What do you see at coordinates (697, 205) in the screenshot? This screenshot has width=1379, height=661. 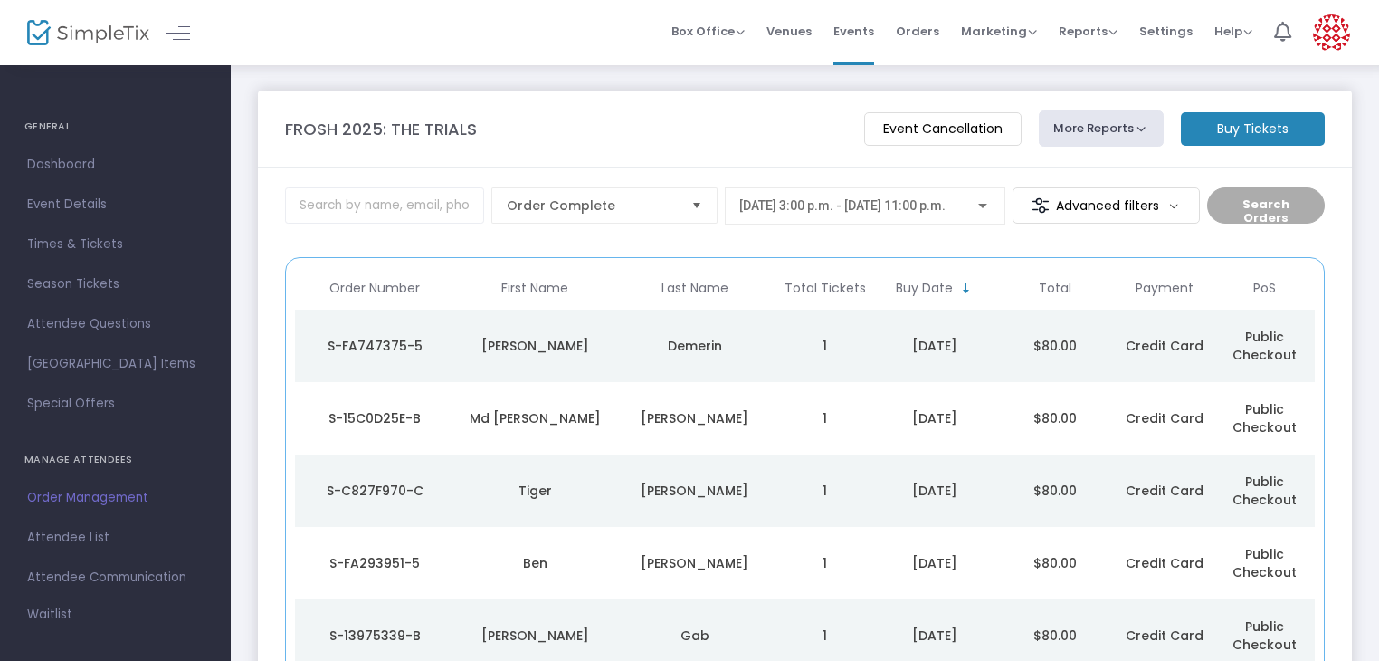 I see `button: Select` at bounding box center [697, 205].